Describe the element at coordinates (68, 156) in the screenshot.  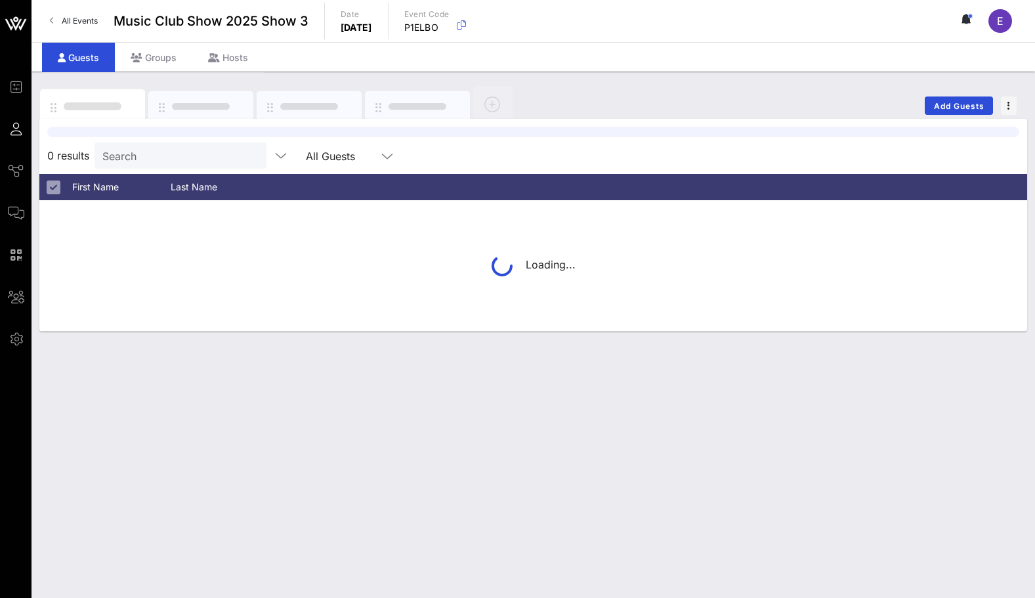
I see `span: 0 results` at that location.